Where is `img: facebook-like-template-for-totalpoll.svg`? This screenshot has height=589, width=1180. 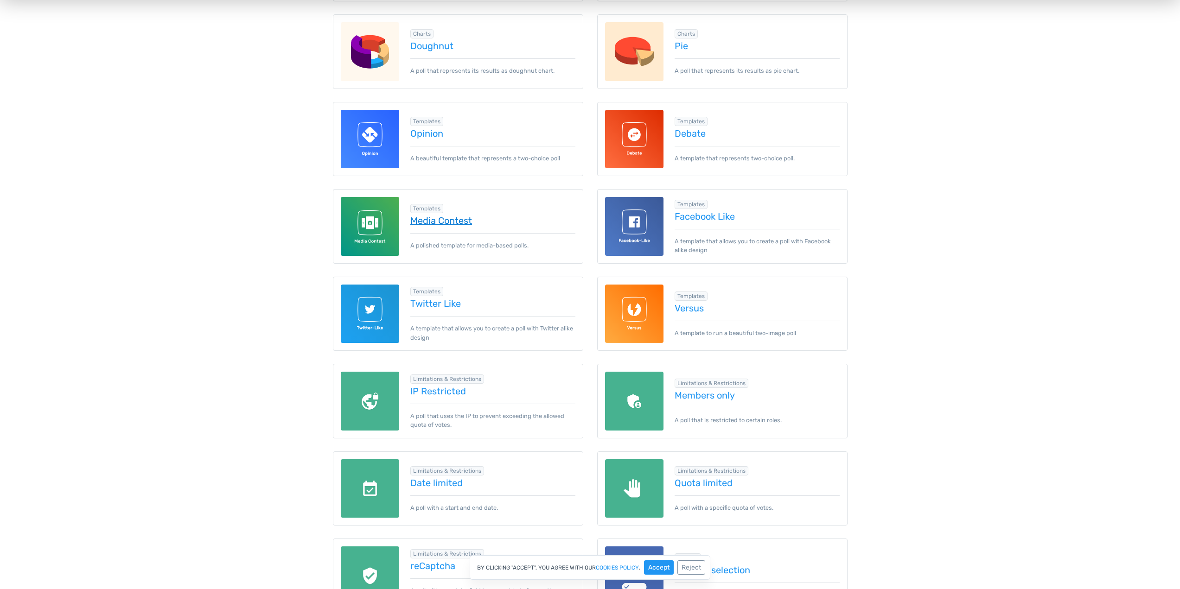 img: facebook-like-template-for-totalpoll.svg is located at coordinates (634, 226).